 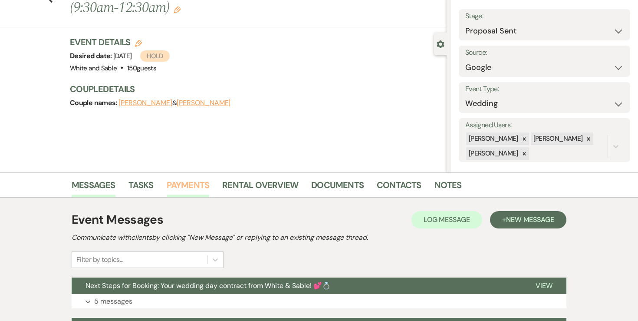 I want to click on button: Next Steps for Booking: Your wedding day contract from White & Sable! 💕💍, so click(x=296, y=286).